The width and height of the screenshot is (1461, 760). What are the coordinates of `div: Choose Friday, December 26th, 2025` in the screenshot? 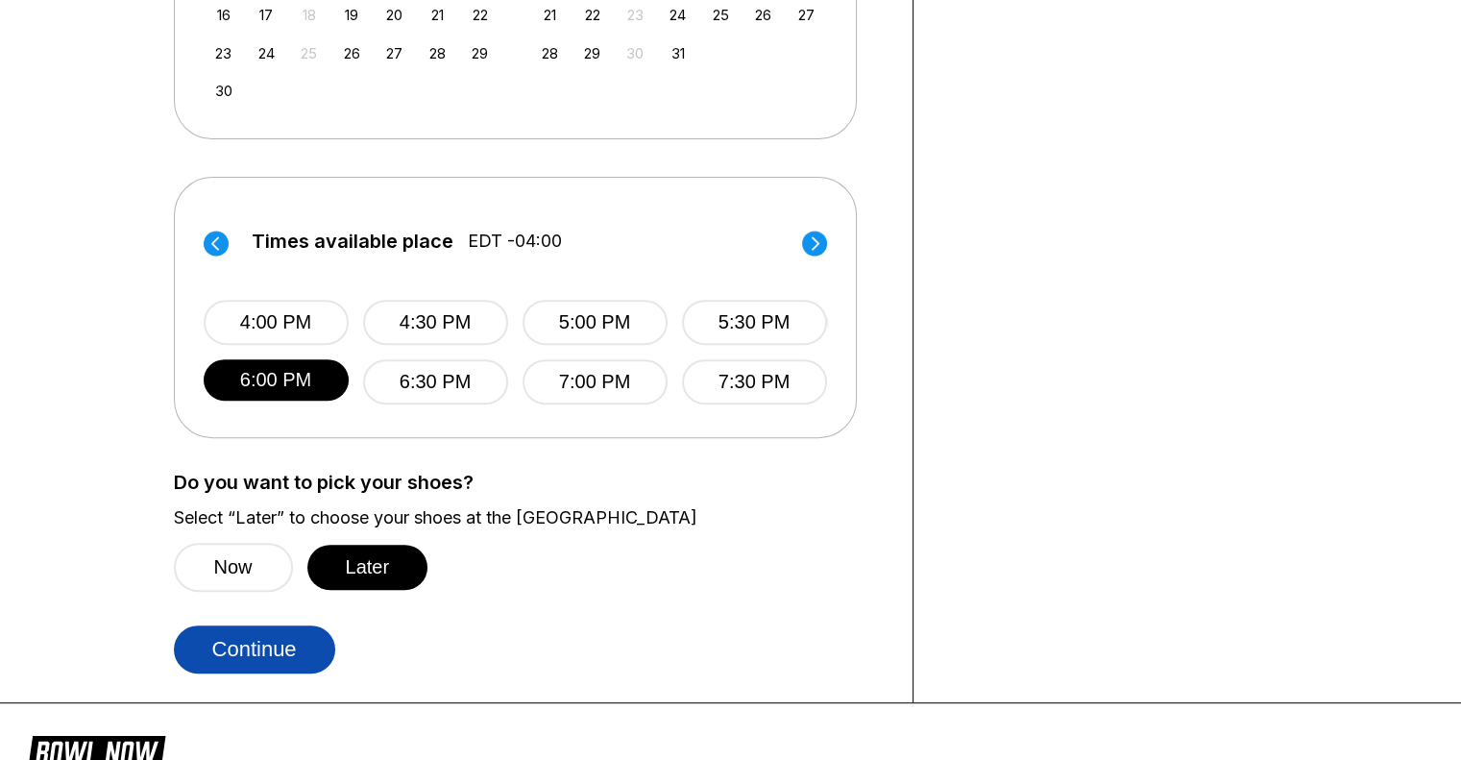 It's located at (762, 14).